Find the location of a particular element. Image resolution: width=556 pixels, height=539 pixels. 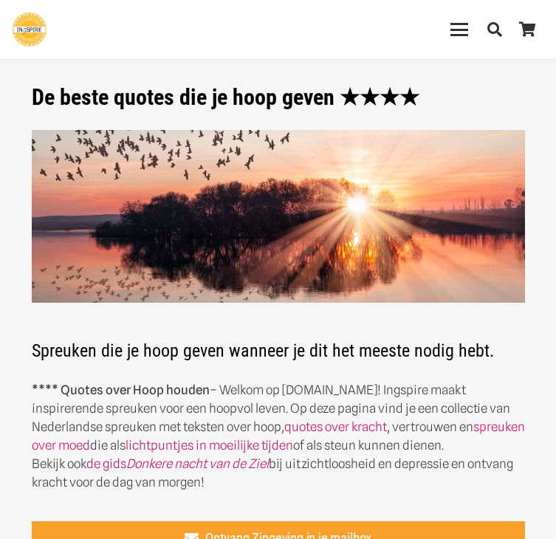

h2: Spreuken die je hoop geven wanneer je dit het meeste nodig hebt. is located at coordinates (278, 342).